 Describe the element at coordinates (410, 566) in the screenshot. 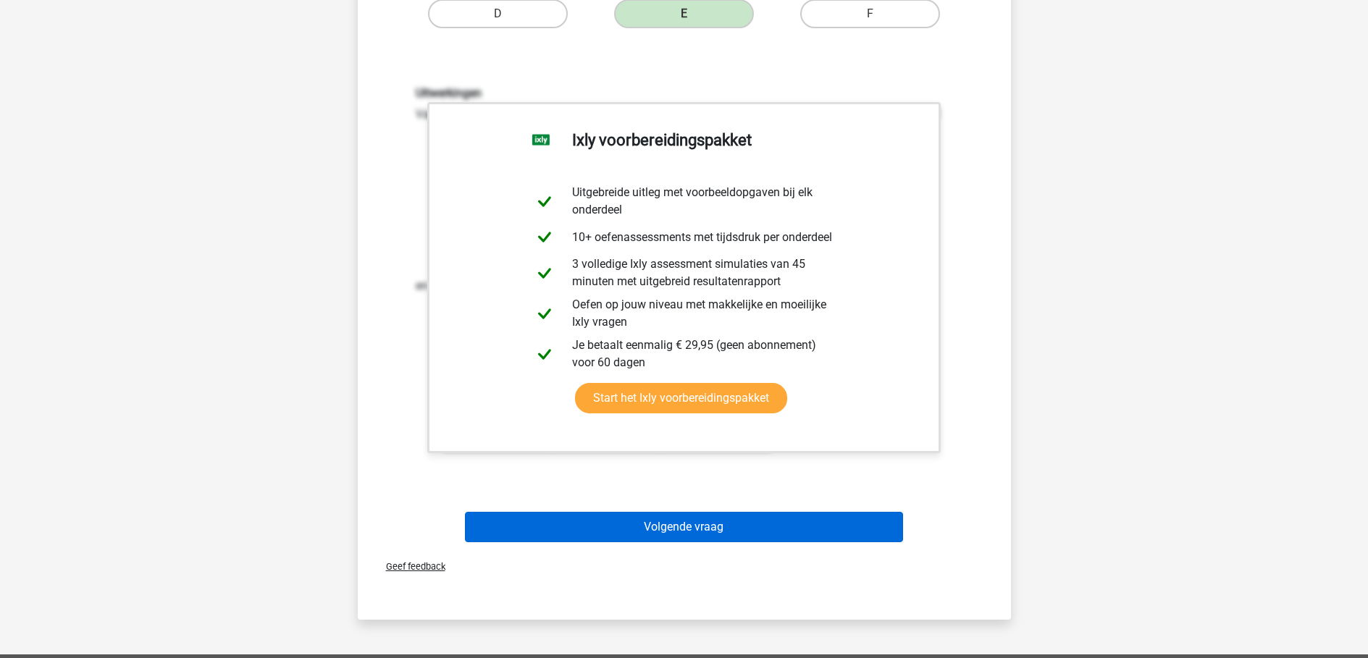

I see `span: Geef feedback` at that location.